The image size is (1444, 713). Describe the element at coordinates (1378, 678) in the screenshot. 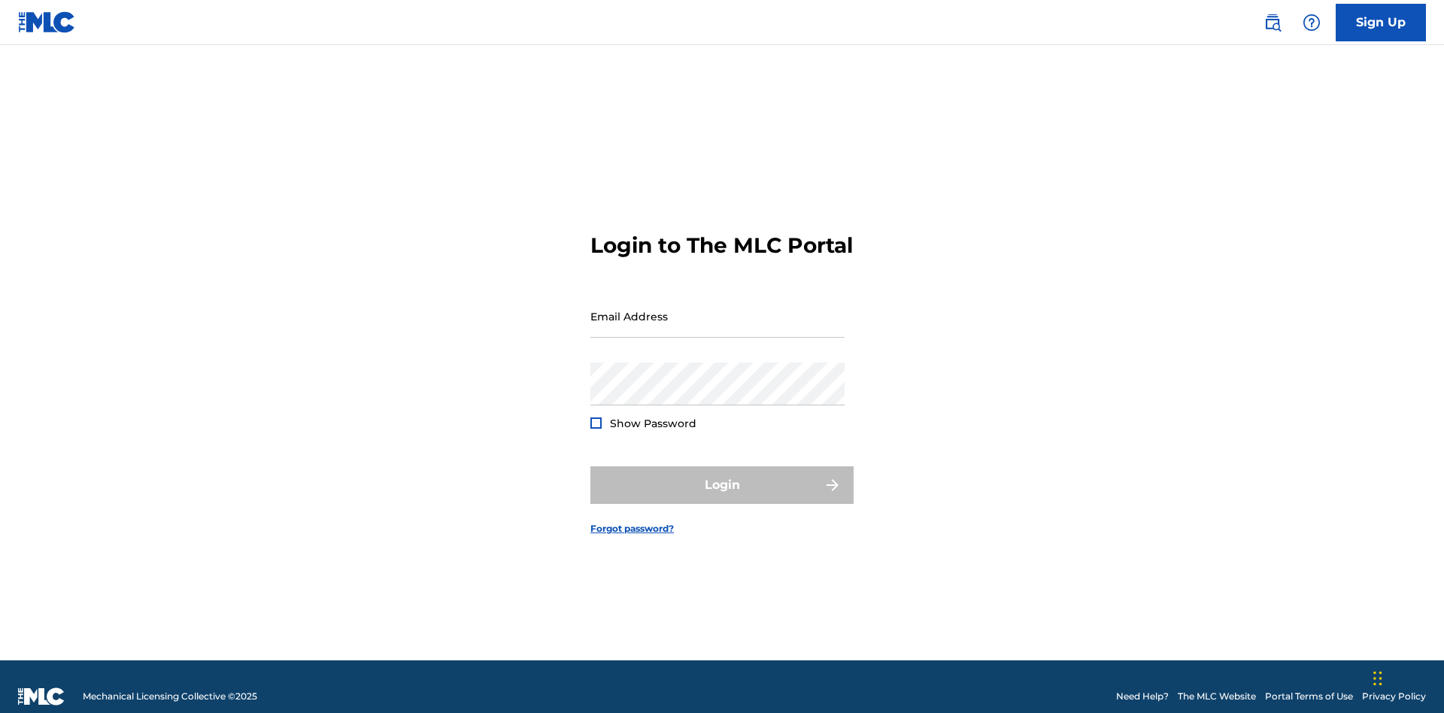

I see `div: Drag` at that location.